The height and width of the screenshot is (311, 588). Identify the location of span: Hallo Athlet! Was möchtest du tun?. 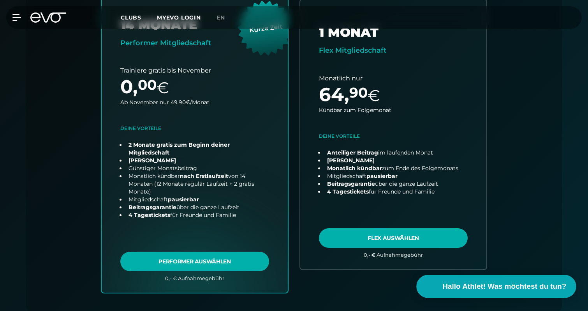
(505, 286).